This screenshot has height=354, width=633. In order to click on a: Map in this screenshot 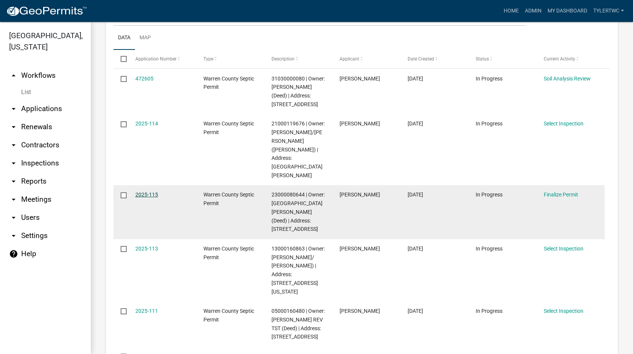, I will do `click(145, 38)`.